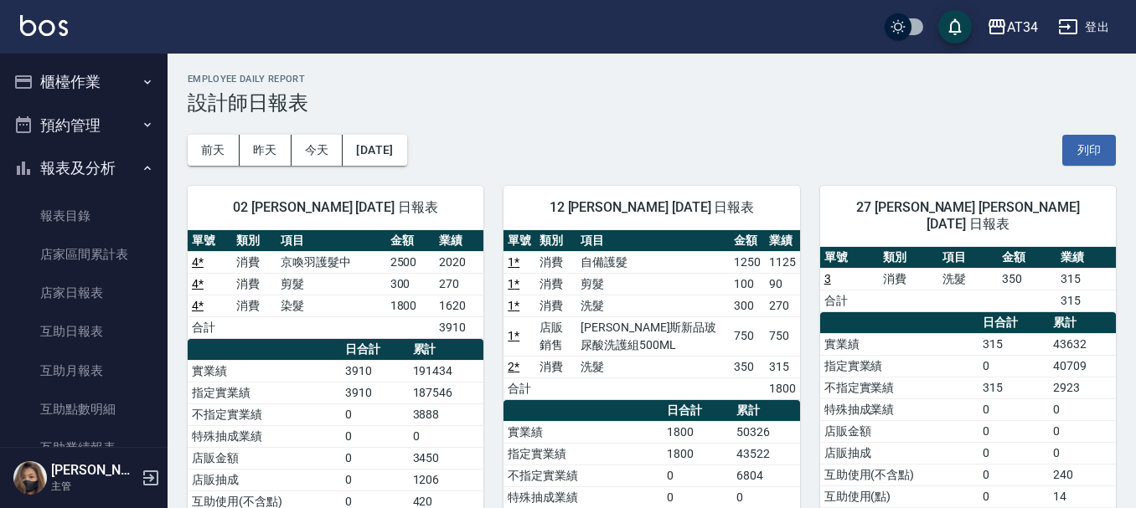  I want to click on td: 互助使用(點), so click(900, 497).